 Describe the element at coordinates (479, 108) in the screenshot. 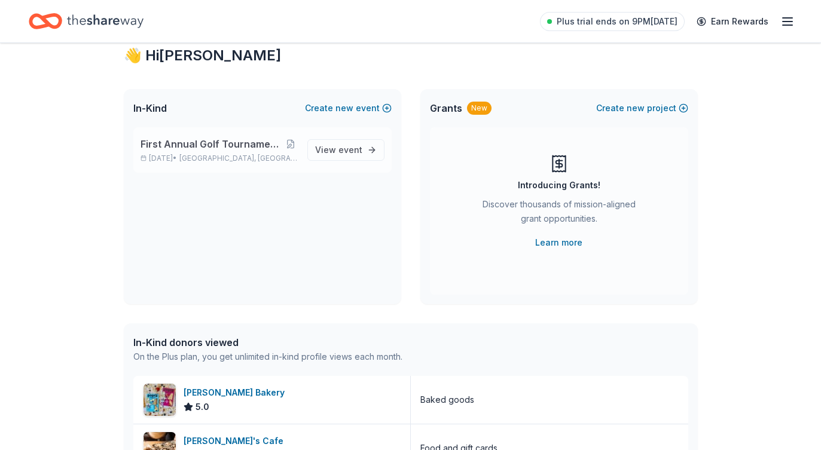

I see `div: New` at that location.